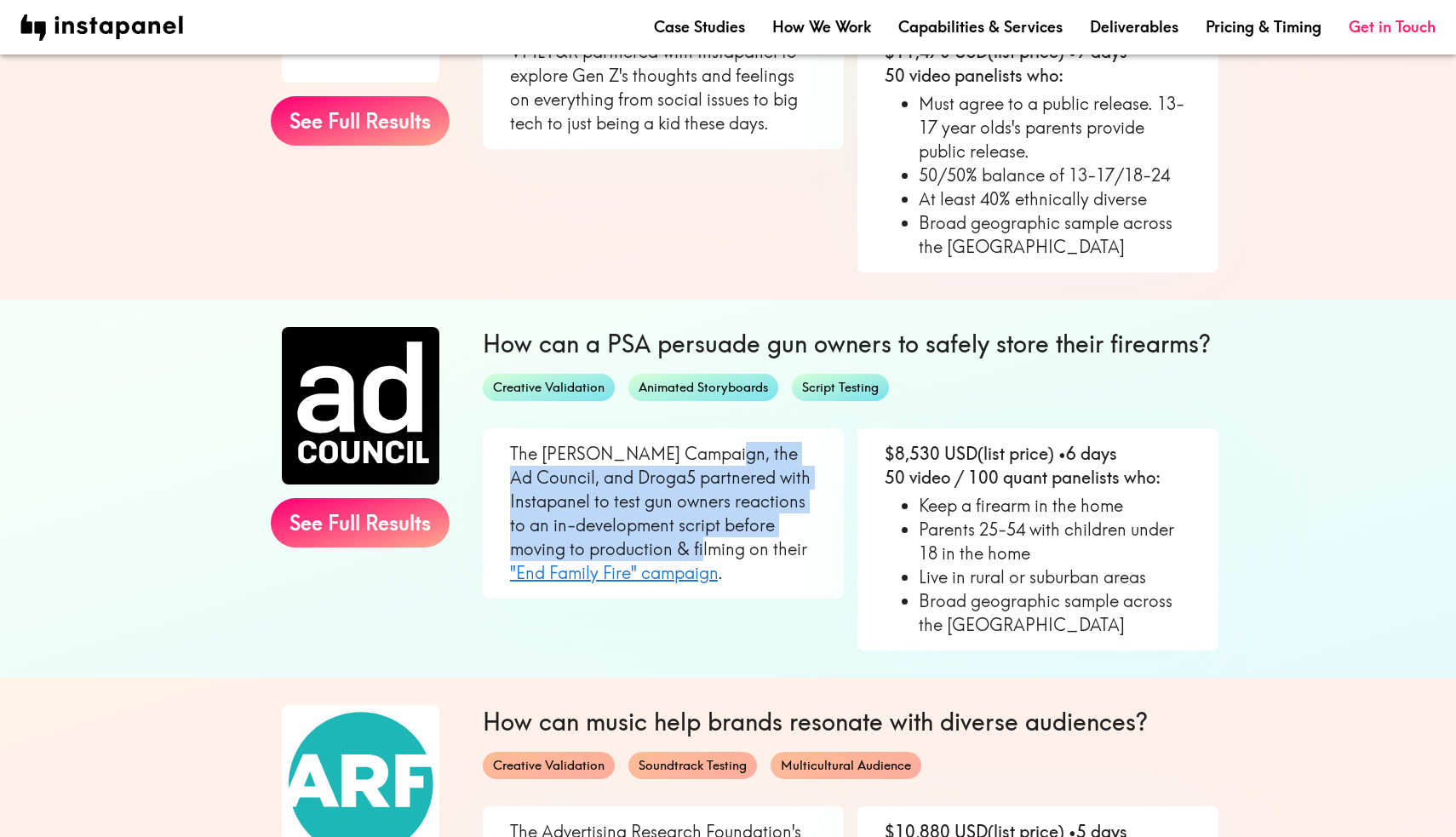  I want to click on span: Multicultural Audience, so click(845, 765).